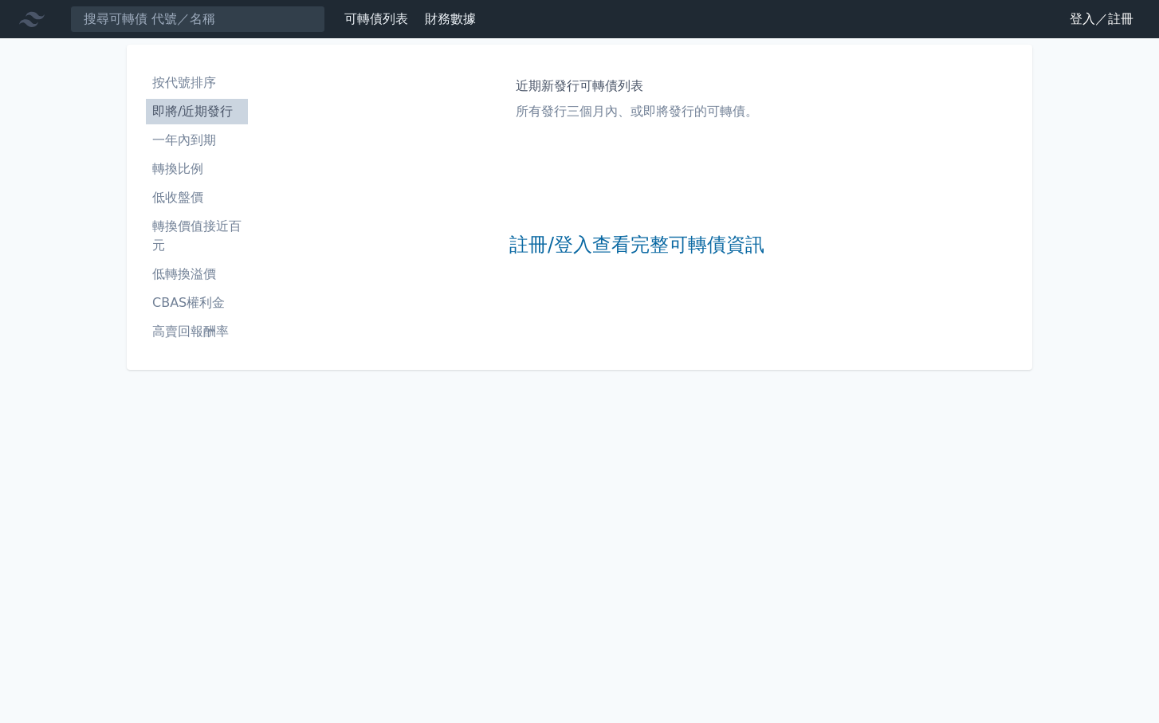 This screenshot has width=1159, height=723. Describe the element at coordinates (197, 332) in the screenshot. I see `a: 高賣回報酬率` at that location.